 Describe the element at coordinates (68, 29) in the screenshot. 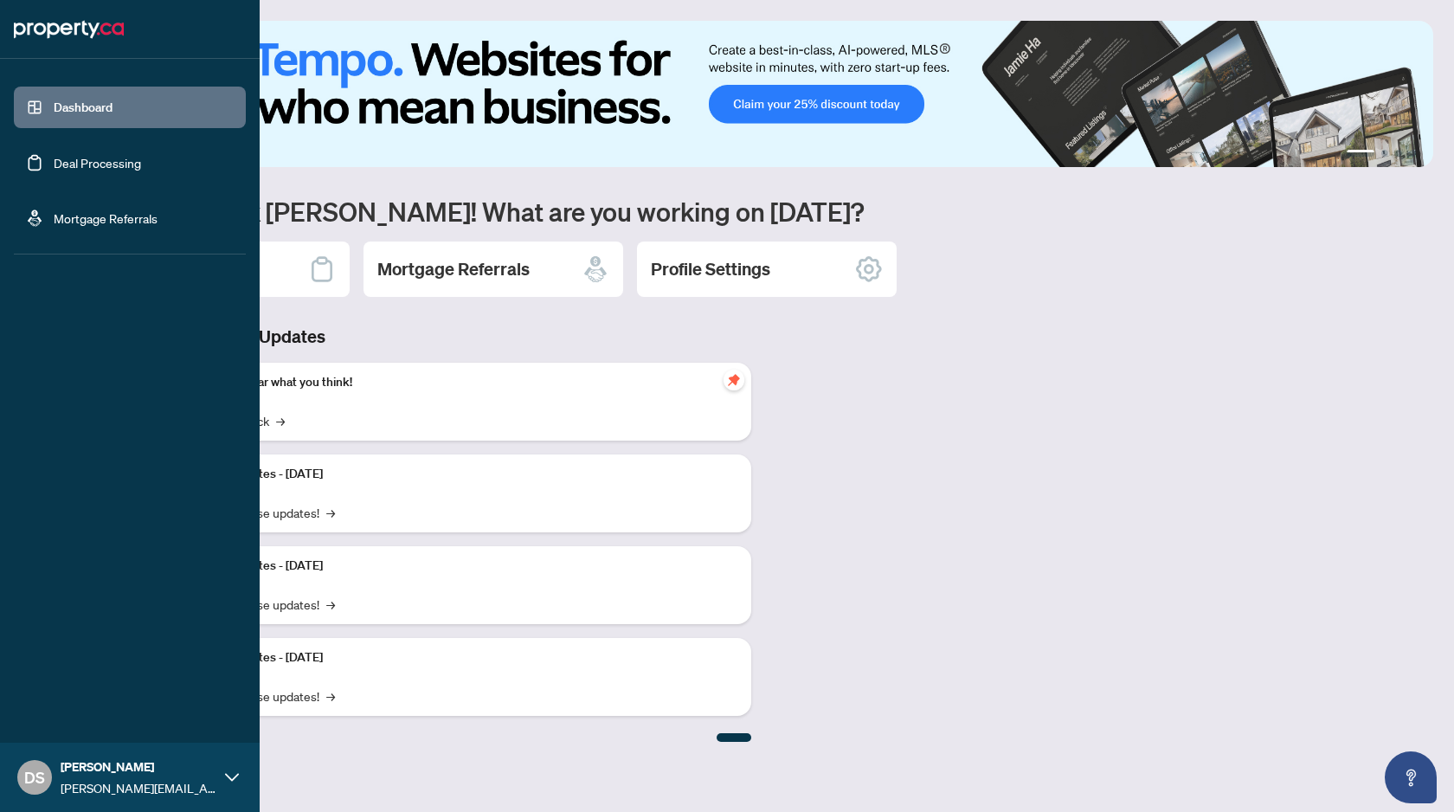

I see `img: logo` at that location.